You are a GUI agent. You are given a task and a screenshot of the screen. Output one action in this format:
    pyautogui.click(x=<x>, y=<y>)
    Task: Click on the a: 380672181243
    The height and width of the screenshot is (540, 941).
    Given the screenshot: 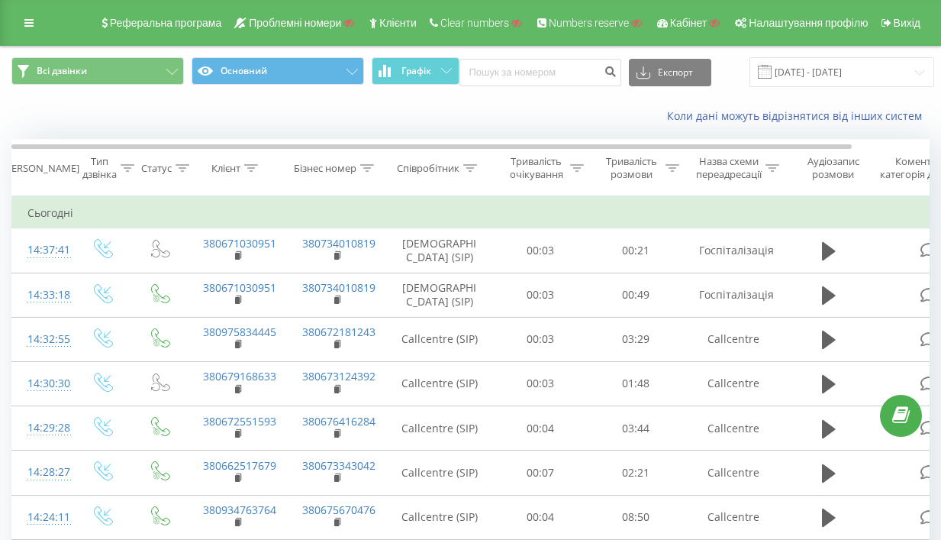 What is the action you would take?
    pyautogui.click(x=339, y=331)
    